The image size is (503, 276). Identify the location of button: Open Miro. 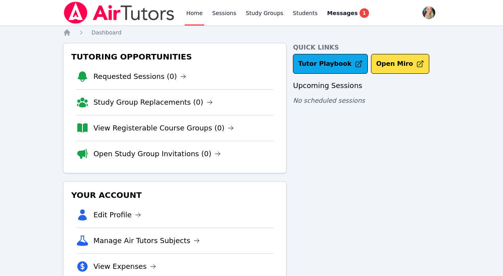
(400, 64).